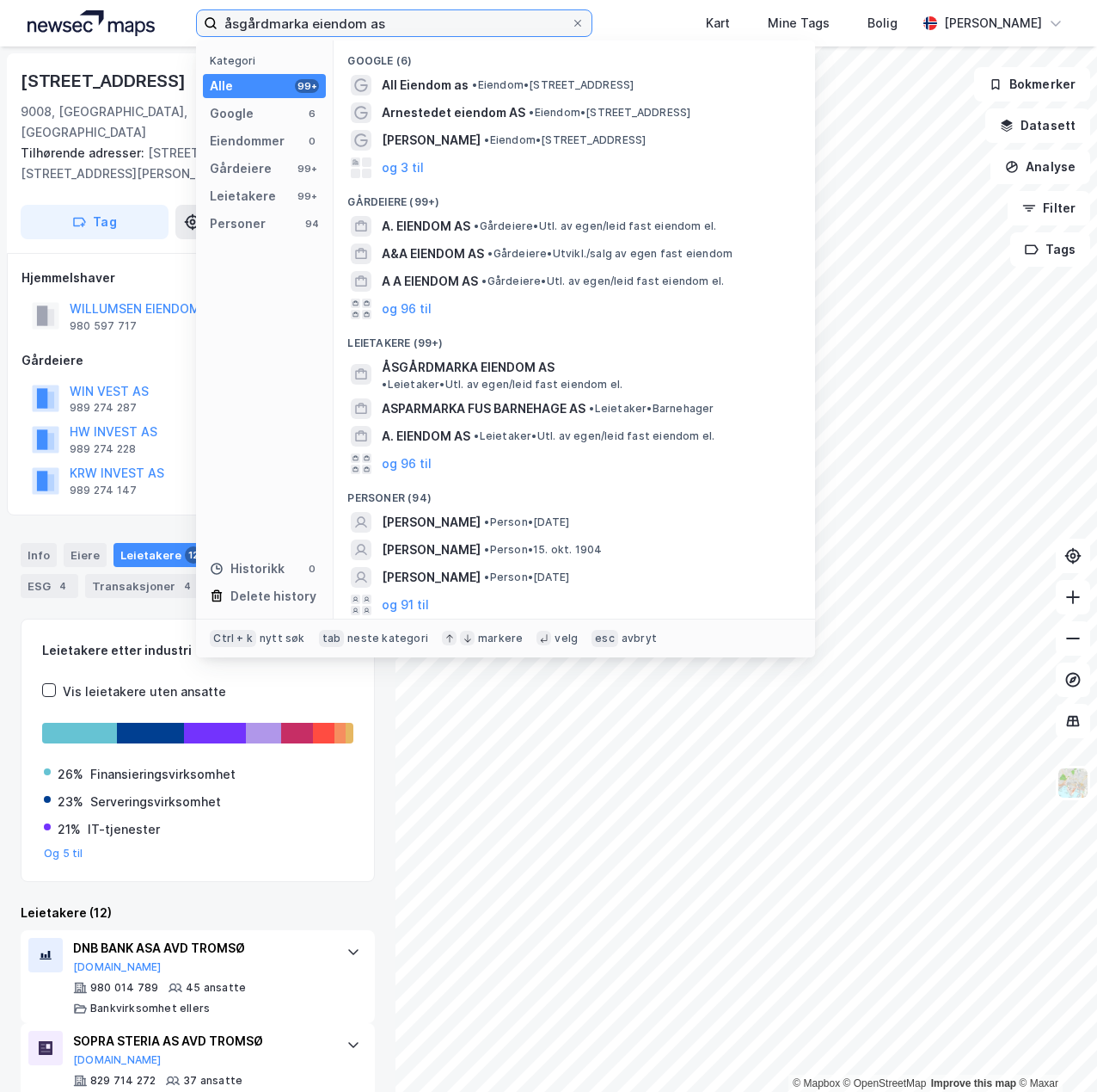 This screenshot has width=1097, height=1092. What do you see at coordinates (885, 1083) in the screenshot?
I see `a: OpenStreetMap` at bounding box center [885, 1083].